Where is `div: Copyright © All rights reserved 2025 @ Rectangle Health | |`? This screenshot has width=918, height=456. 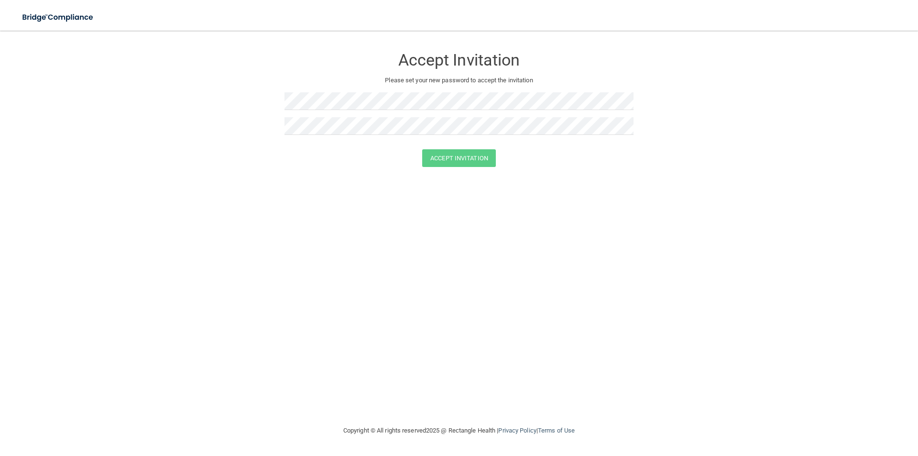 div: Copyright © All rights reserved 2025 @ Rectangle Health | | is located at coordinates (459, 430).